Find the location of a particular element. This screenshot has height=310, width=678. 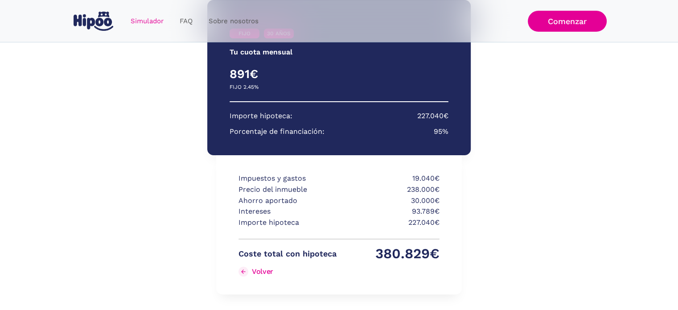

p: FIJO 2.45% is located at coordinates (244, 87).